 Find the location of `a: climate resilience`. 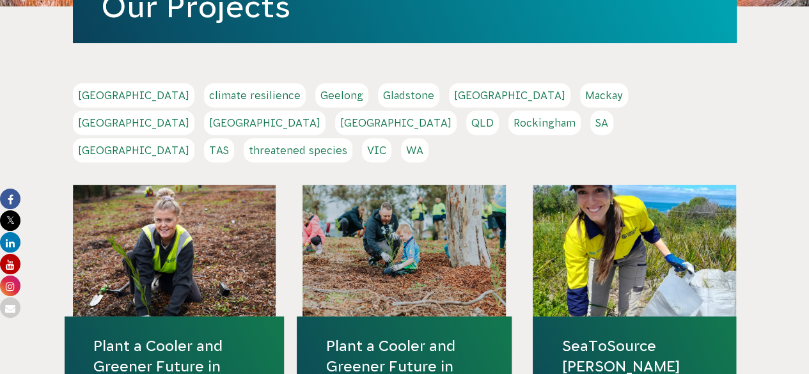

a: climate resilience is located at coordinates (254, 95).